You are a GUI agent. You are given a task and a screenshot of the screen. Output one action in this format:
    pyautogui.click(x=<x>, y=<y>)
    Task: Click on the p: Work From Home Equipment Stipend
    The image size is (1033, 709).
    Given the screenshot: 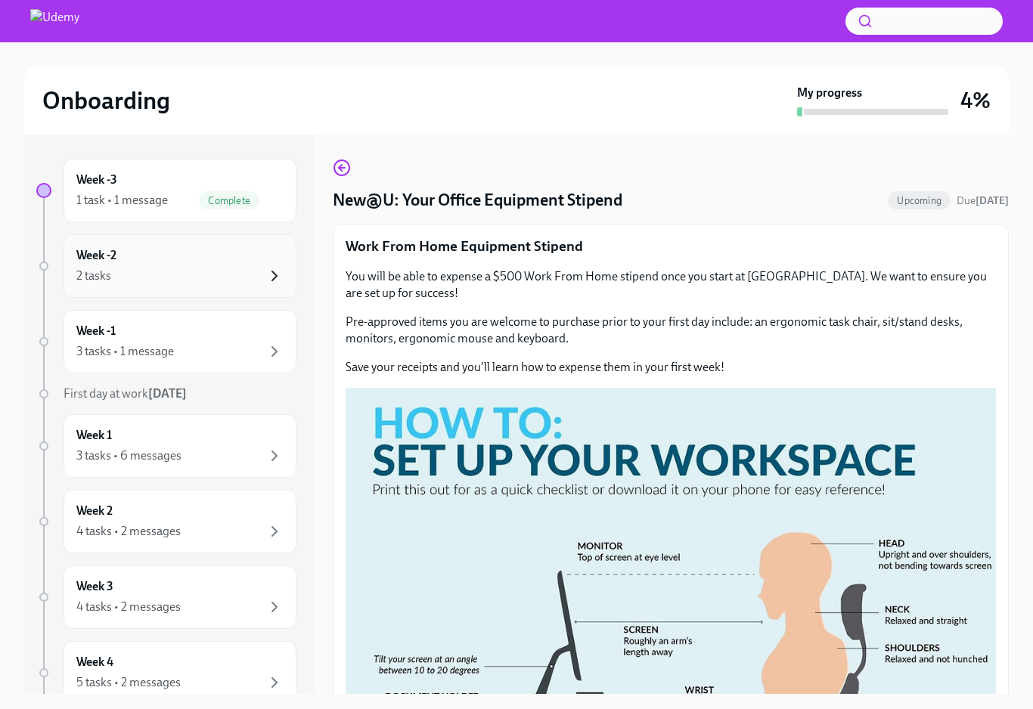 What is the action you would take?
    pyautogui.click(x=671, y=247)
    